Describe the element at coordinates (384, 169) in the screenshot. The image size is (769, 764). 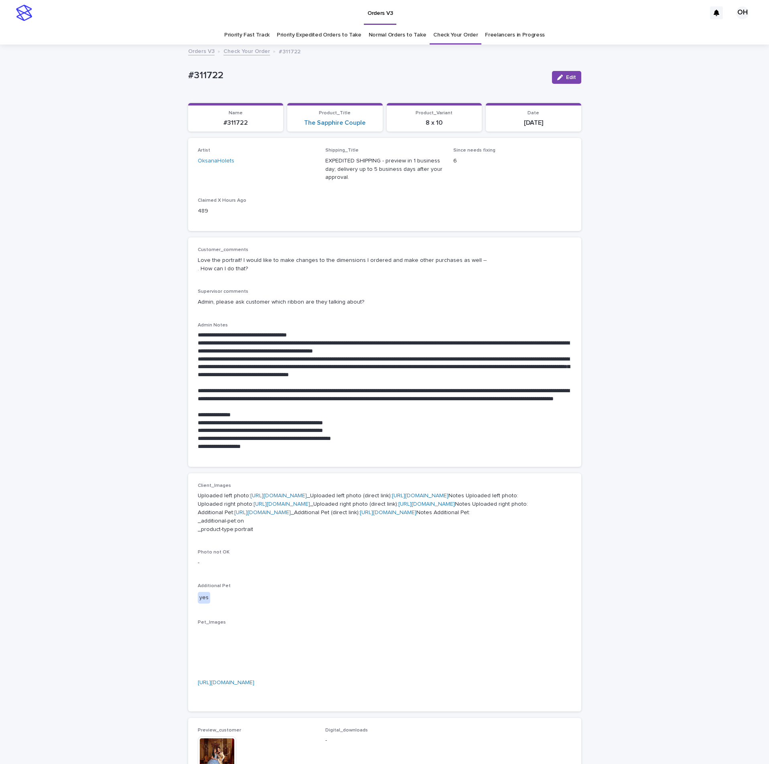
I see `p: EXPEDITED SHIPPING - preview in 1 business day; delivery up to 5 business days after your approval.` at that location.